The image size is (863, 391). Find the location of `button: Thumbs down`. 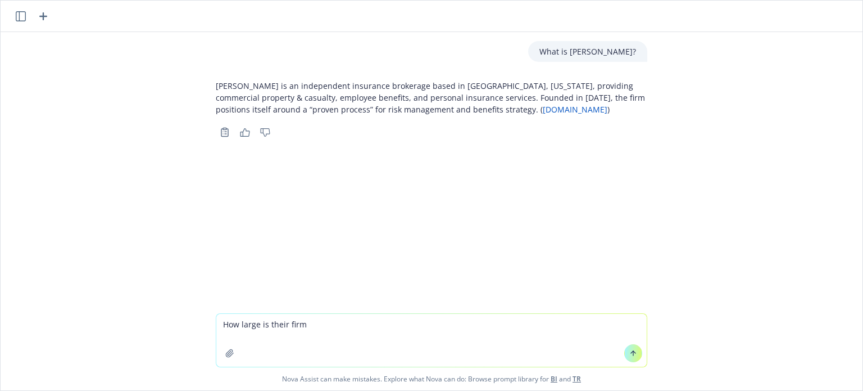

button: Thumbs down is located at coordinates (265, 132).